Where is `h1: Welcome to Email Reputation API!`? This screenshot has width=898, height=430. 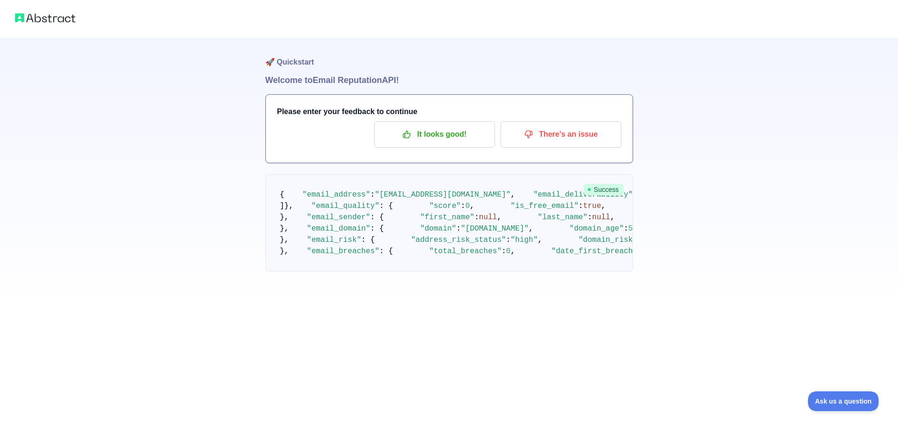 h1: Welcome to Email Reputation API! is located at coordinates (449, 80).